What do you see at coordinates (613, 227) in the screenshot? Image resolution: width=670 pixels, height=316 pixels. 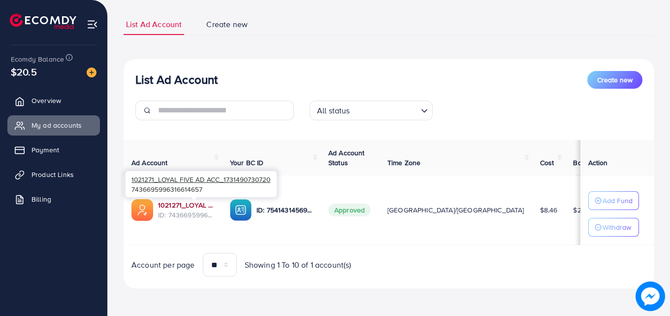 I see `button: Withdraw` at bounding box center [613, 227].